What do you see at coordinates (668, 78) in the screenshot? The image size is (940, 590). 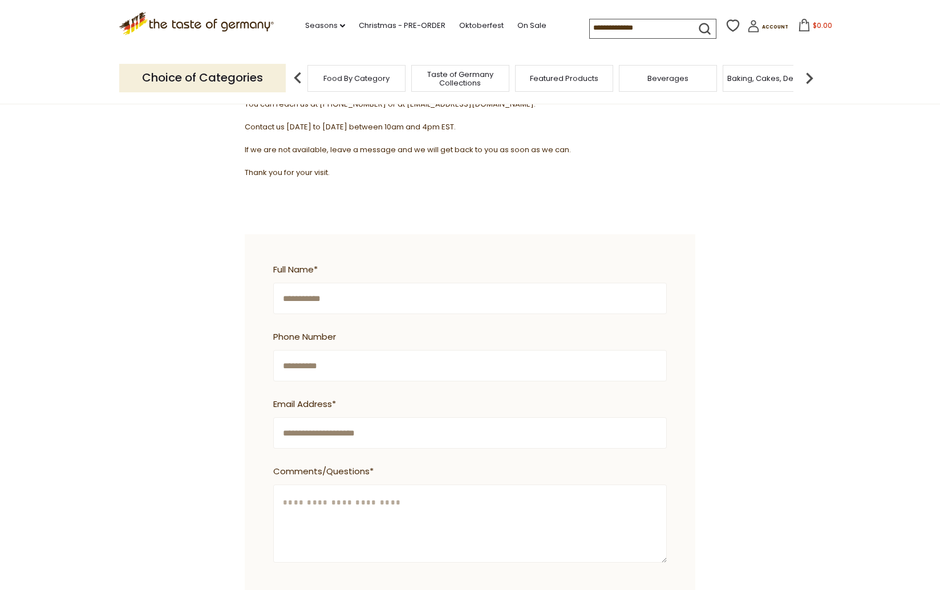 I see `span: Beverages` at bounding box center [668, 78].